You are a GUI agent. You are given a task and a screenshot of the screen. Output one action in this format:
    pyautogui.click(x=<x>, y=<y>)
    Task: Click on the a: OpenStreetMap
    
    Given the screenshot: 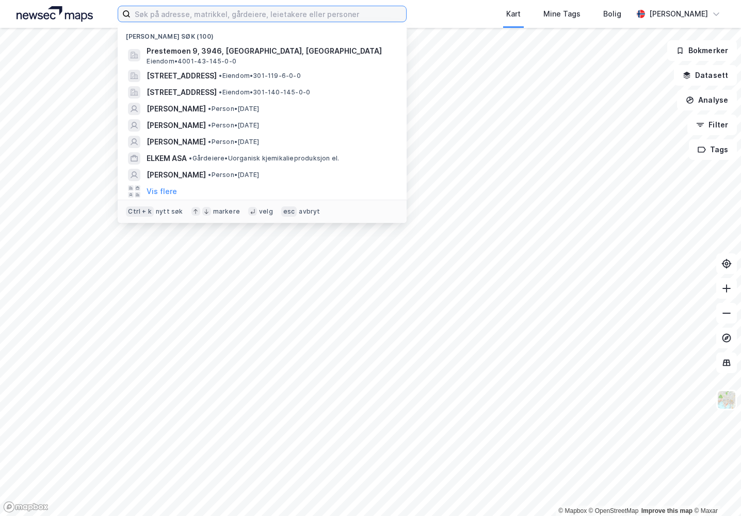 What is the action you would take?
    pyautogui.click(x=614, y=511)
    